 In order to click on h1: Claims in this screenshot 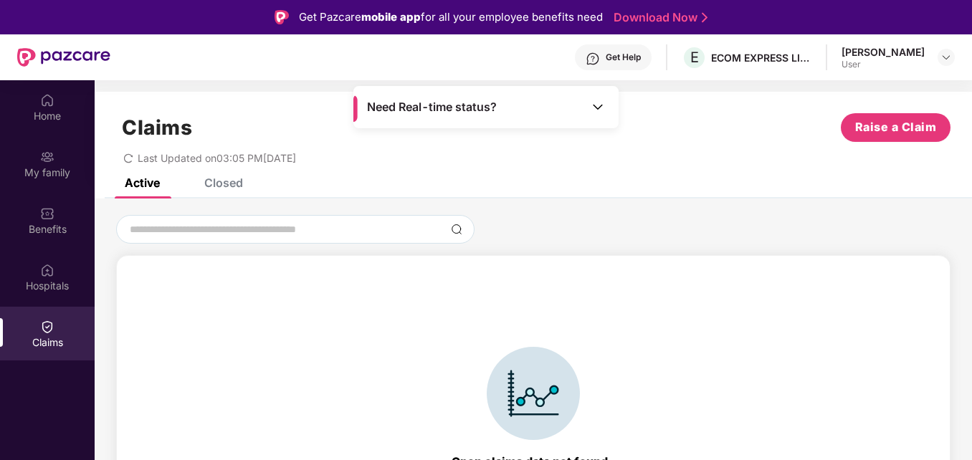, I will do `click(157, 128)`.